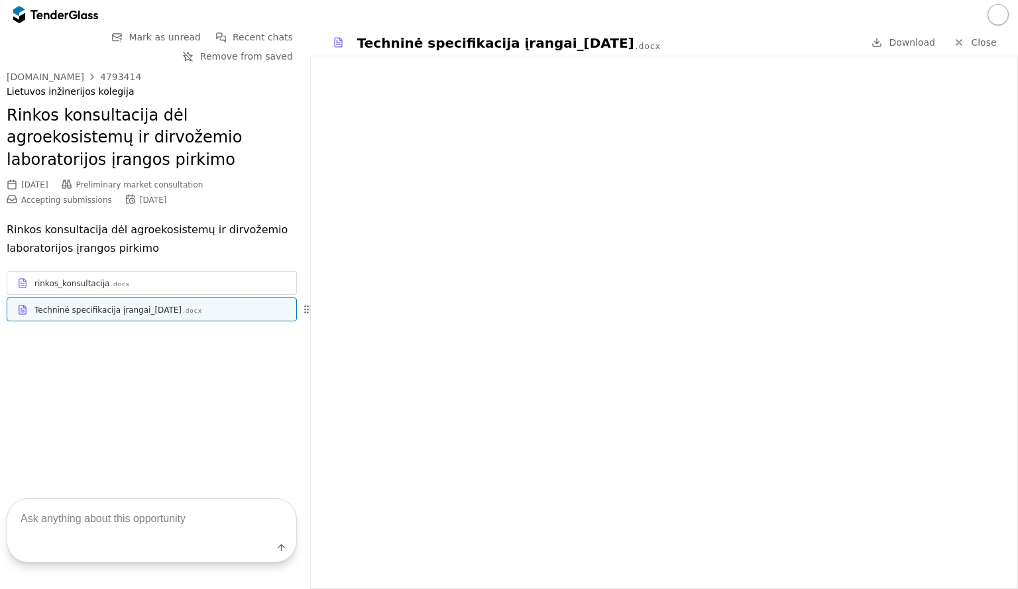 This screenshot has height=589, width=1018. I want to click on span: Close, so click(983, 42).